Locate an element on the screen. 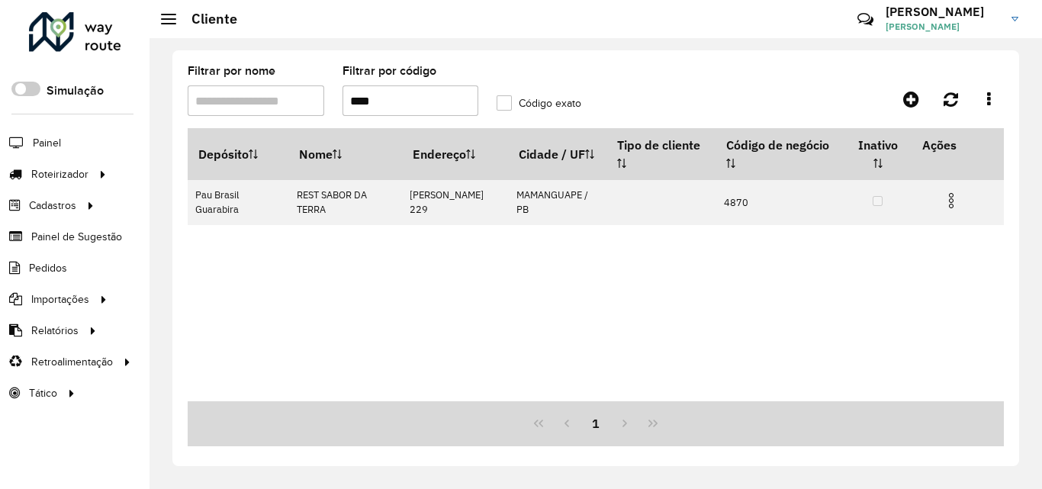 The image size is (1042, 489). td: REST SABOR DA TERRA is located at coordinates (346, 202).